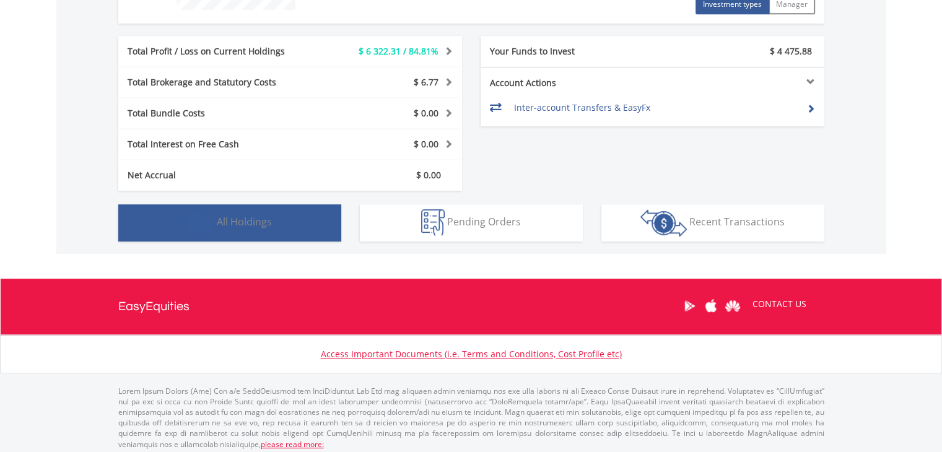 The image size is (942, 452). What do you see at coordinates (655, 108) in the screenshot?
I see `td: Inter-account Transfers & EasyFx` at bounding box center [655, 108].